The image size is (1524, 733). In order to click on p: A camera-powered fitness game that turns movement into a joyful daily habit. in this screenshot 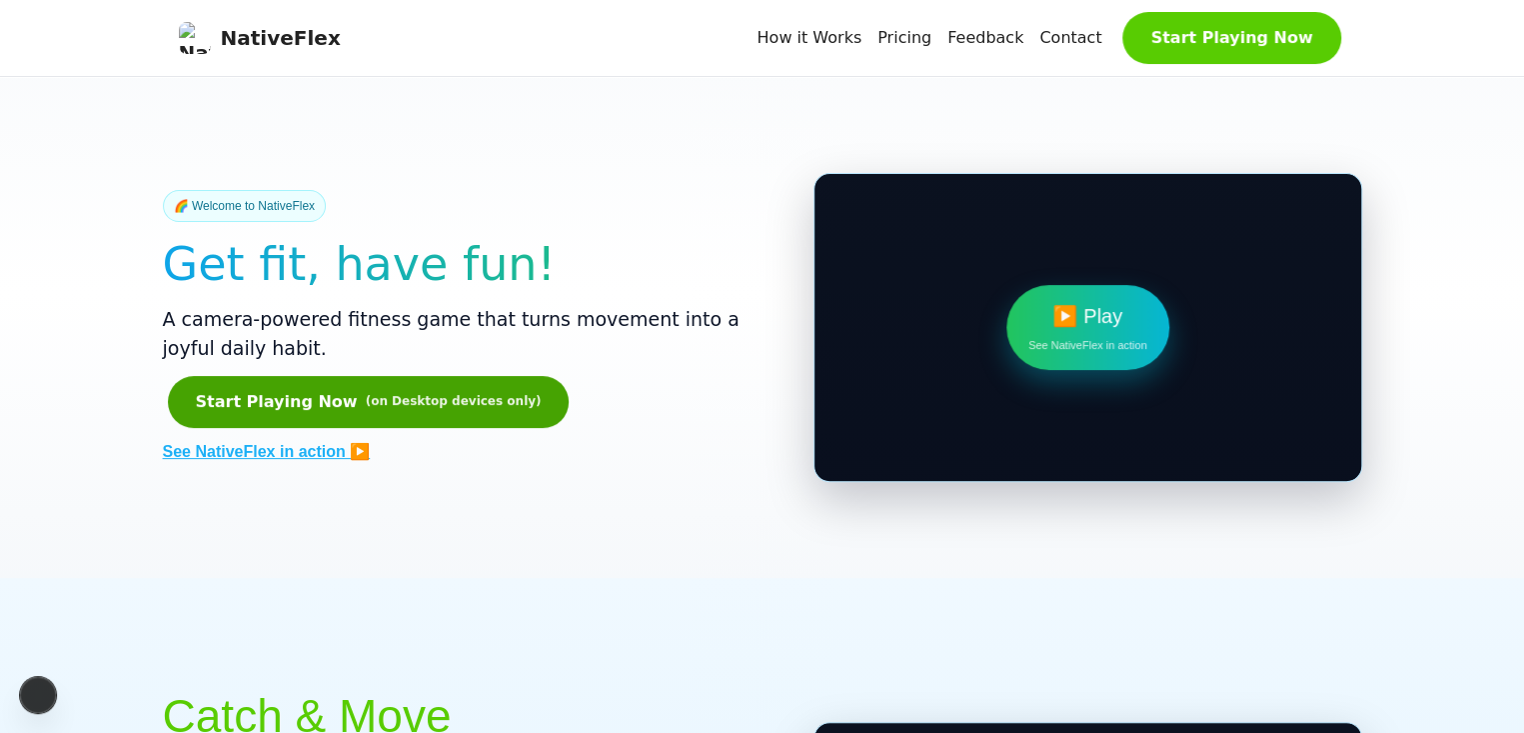, I will do `click(464, 333)`.